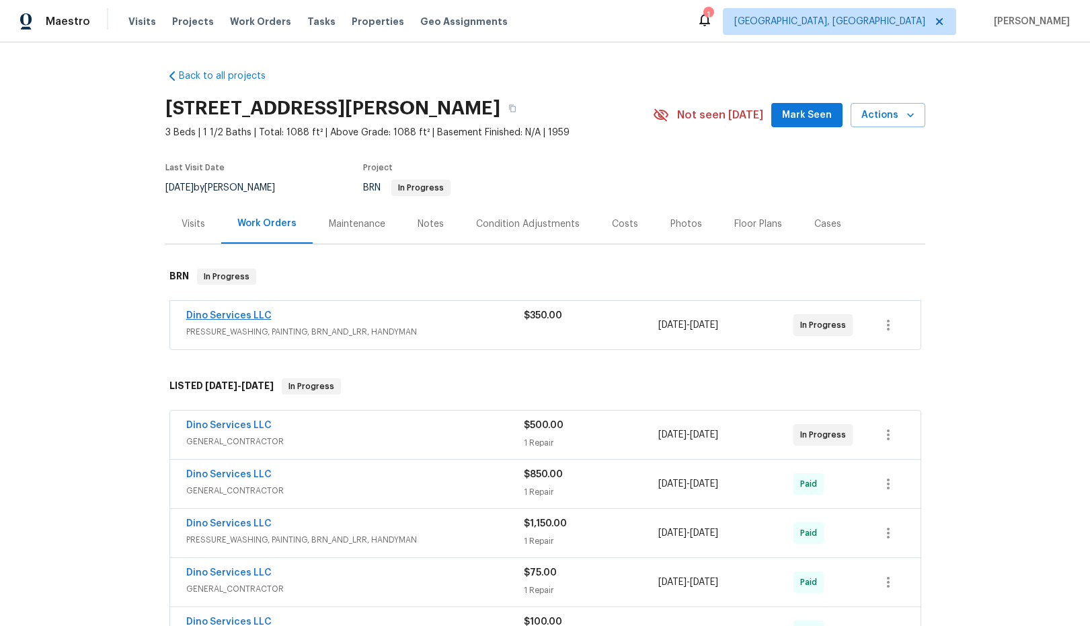 The height and width of the screenshot is (626, 1090). Describe the element at coordinates (378, 167) in the screenshot. I see `span: Project` at that location.